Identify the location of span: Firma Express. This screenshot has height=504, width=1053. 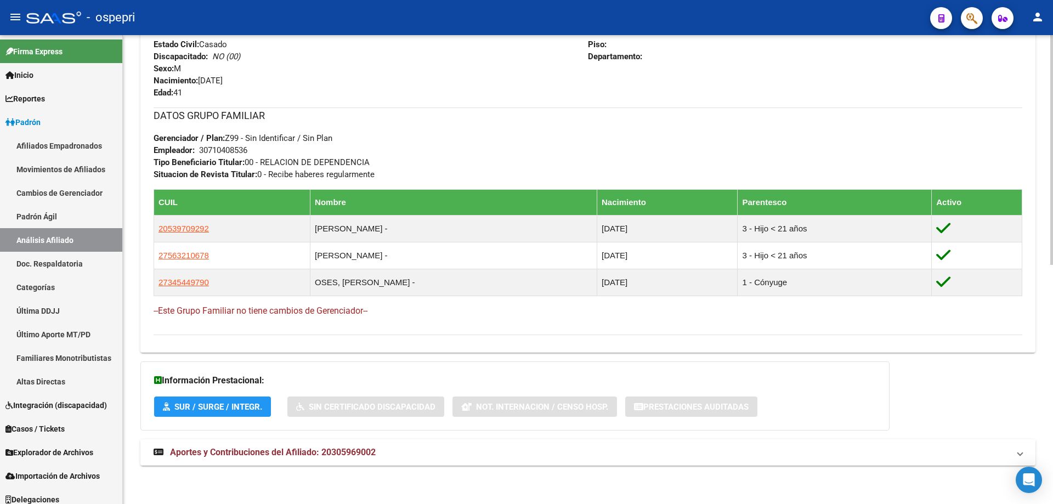
(34, 52).